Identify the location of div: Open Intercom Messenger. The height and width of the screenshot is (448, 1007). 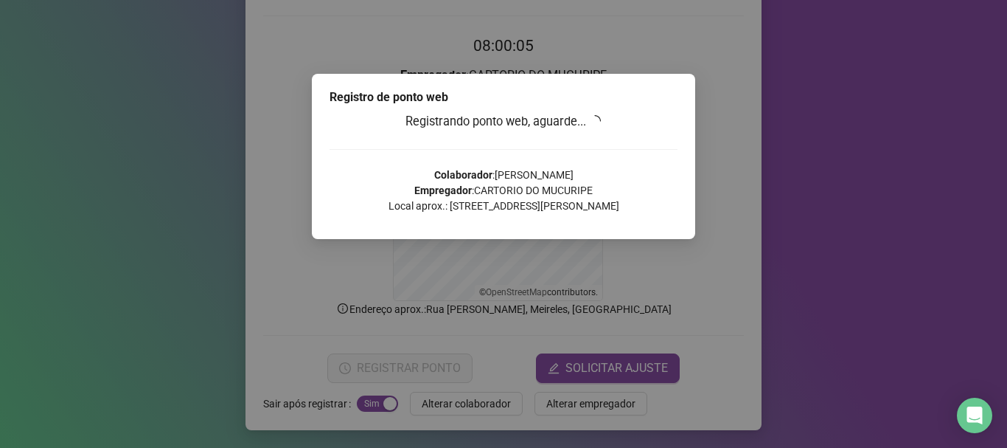
(975, 415).